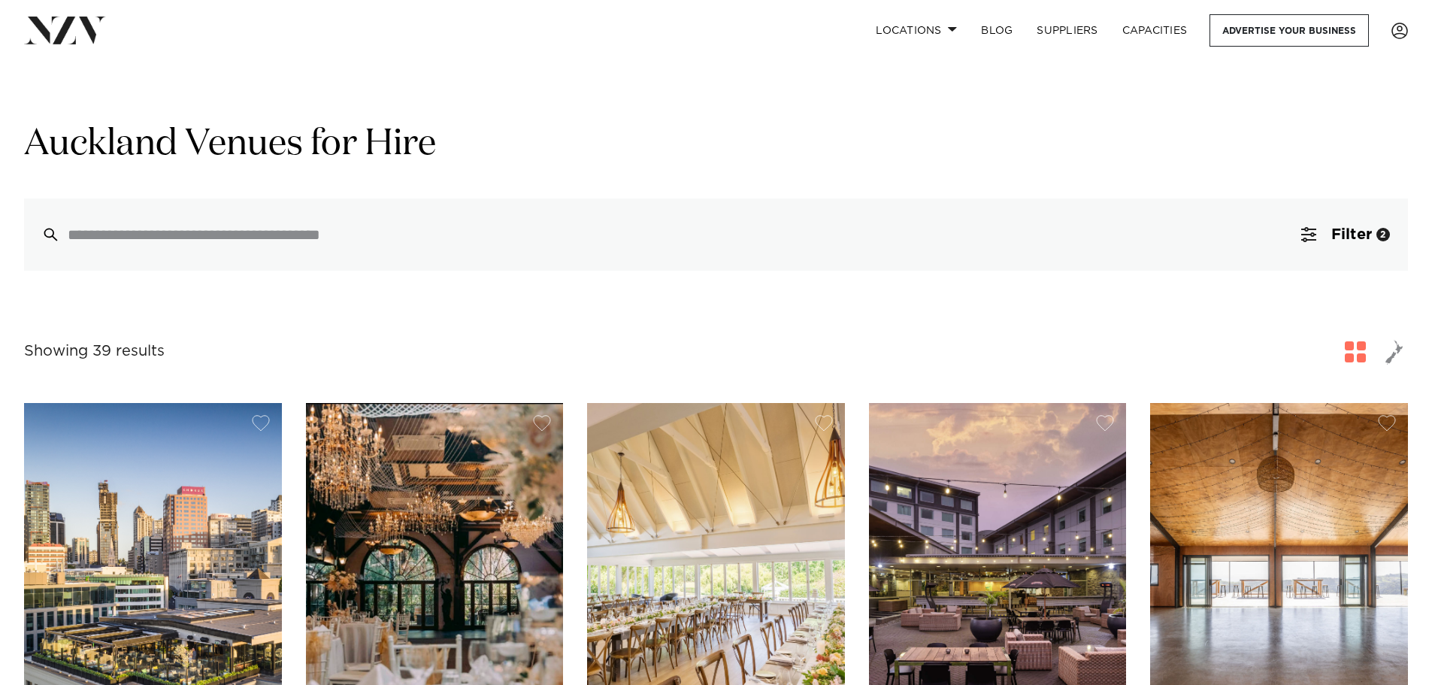 This screenshot has width=1432, height=685. I want to click on h1: Auckland Venues for Hire, so click(716, 144).